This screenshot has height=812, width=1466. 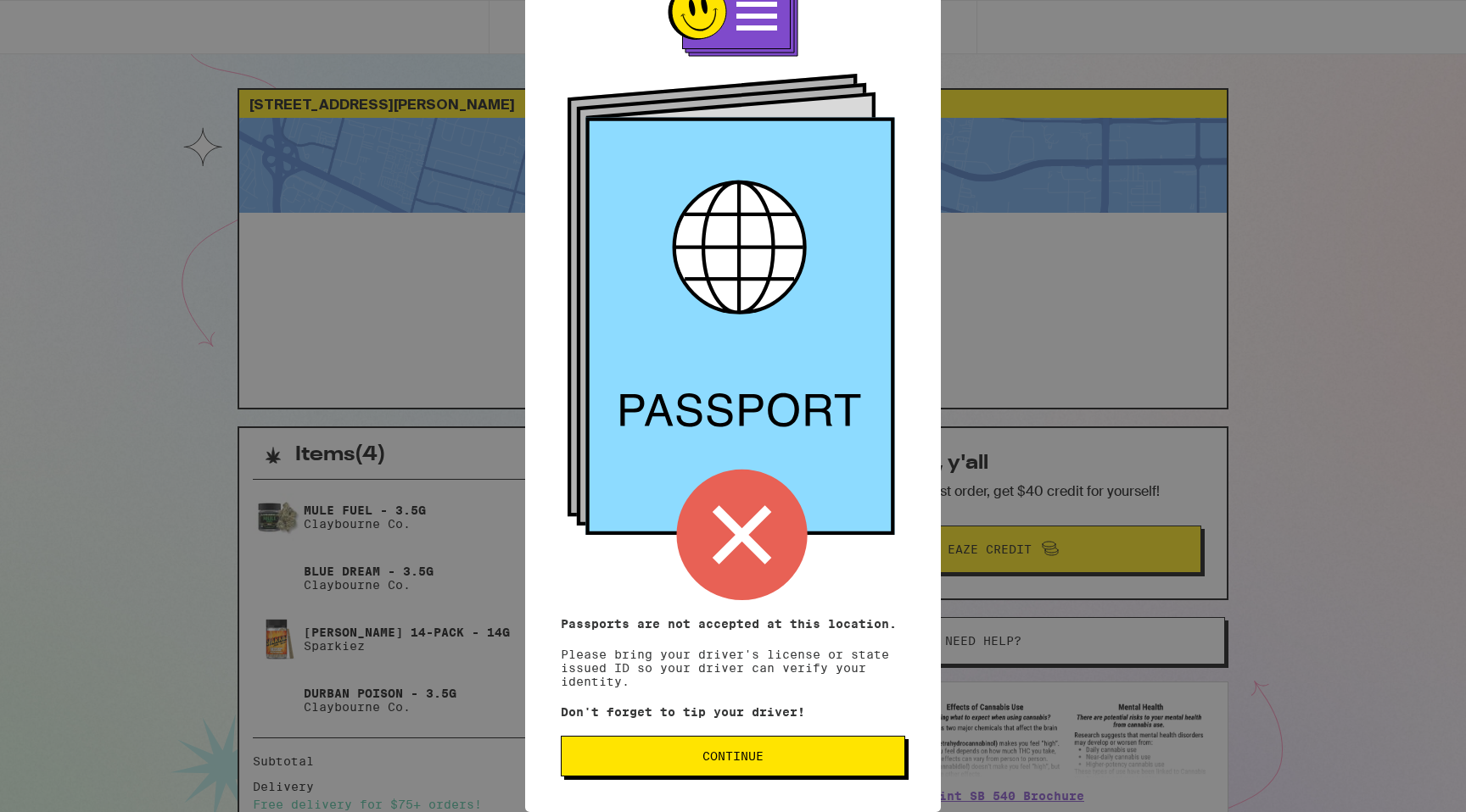 What do you see at coordinates (733, 756) in the screenshot?
I see `button: Continue` at bounding box center [733, 756].